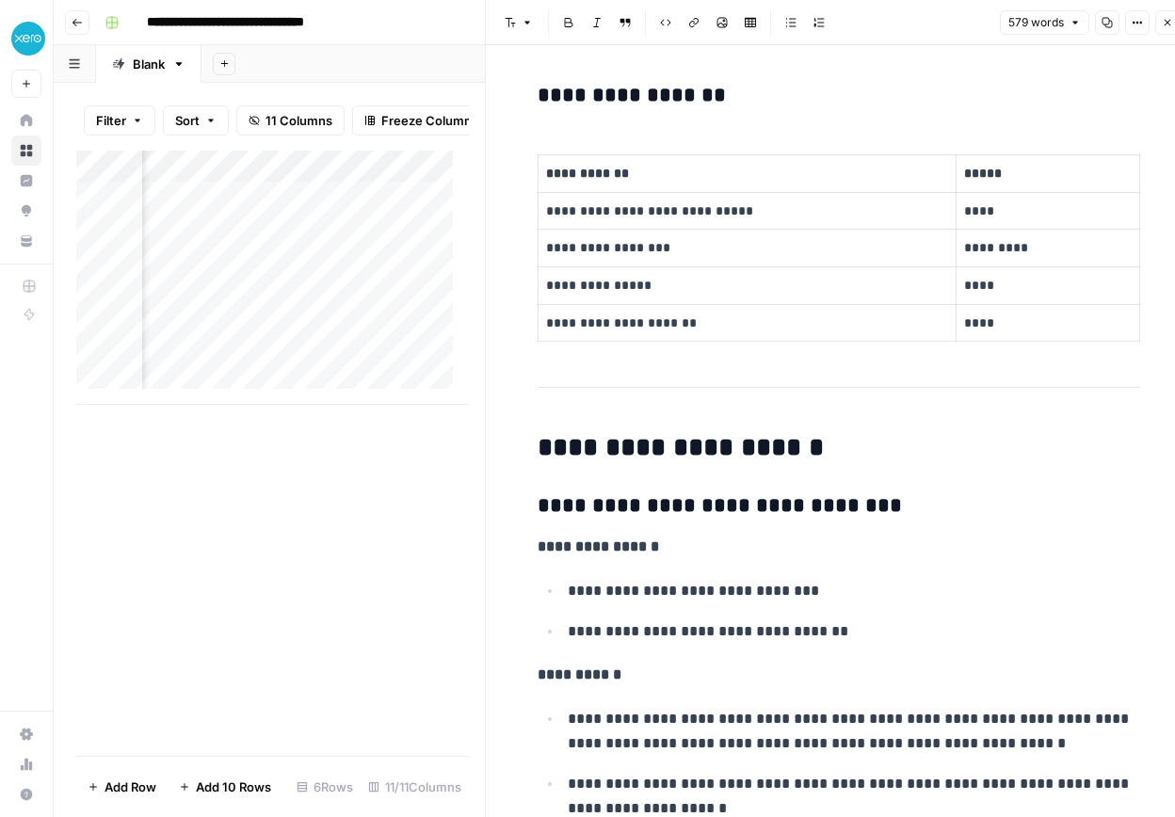 This screenshot has height=817, width=1175. What do you see at coordinates (196, 121) in the screenshot?
I see `button: Sort` at bounding box center [196, 121].